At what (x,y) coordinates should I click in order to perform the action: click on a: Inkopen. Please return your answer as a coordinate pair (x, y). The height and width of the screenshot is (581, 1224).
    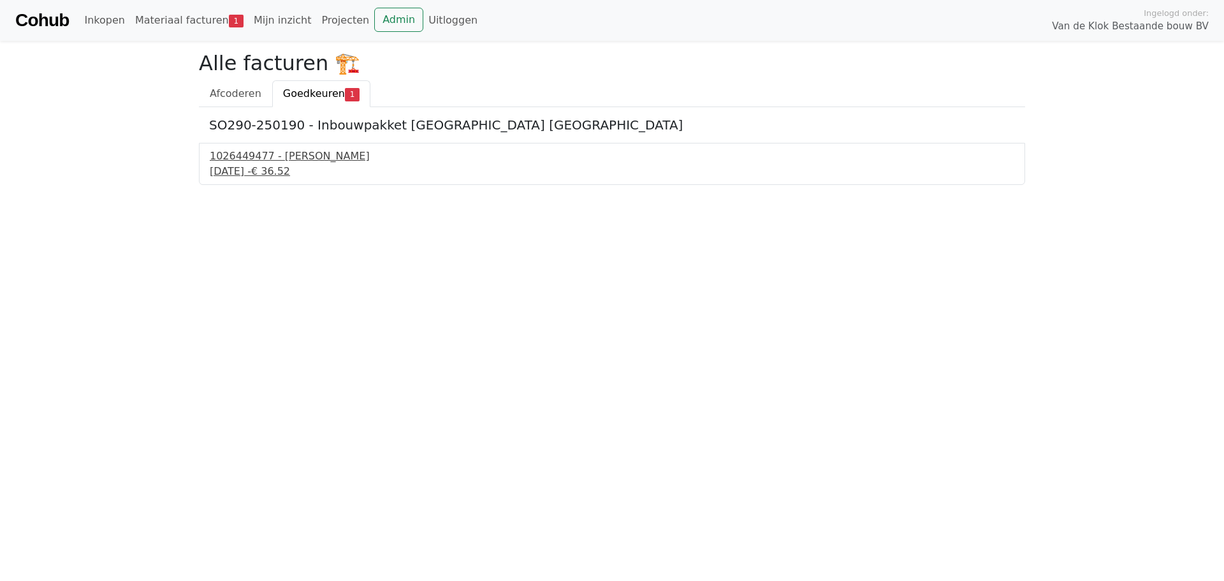
    Looking at the image, I should click on (104, 20).